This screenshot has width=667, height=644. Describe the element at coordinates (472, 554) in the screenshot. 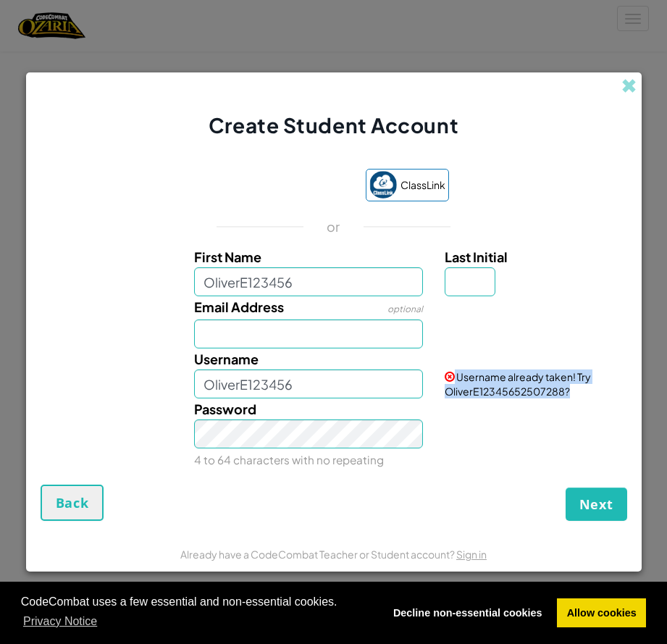

I see `a: Sign in` at that location.